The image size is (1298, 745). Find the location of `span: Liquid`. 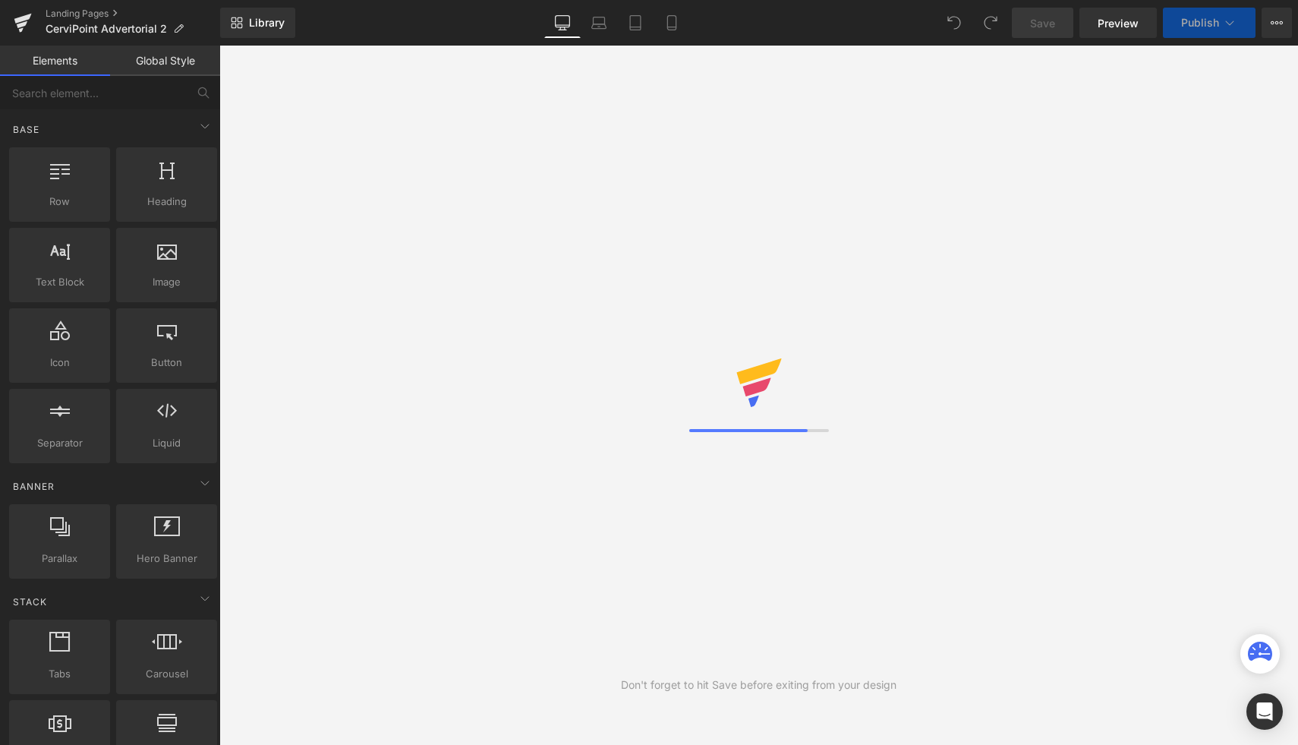

span: Liquid is located at coordinates (166, 443).